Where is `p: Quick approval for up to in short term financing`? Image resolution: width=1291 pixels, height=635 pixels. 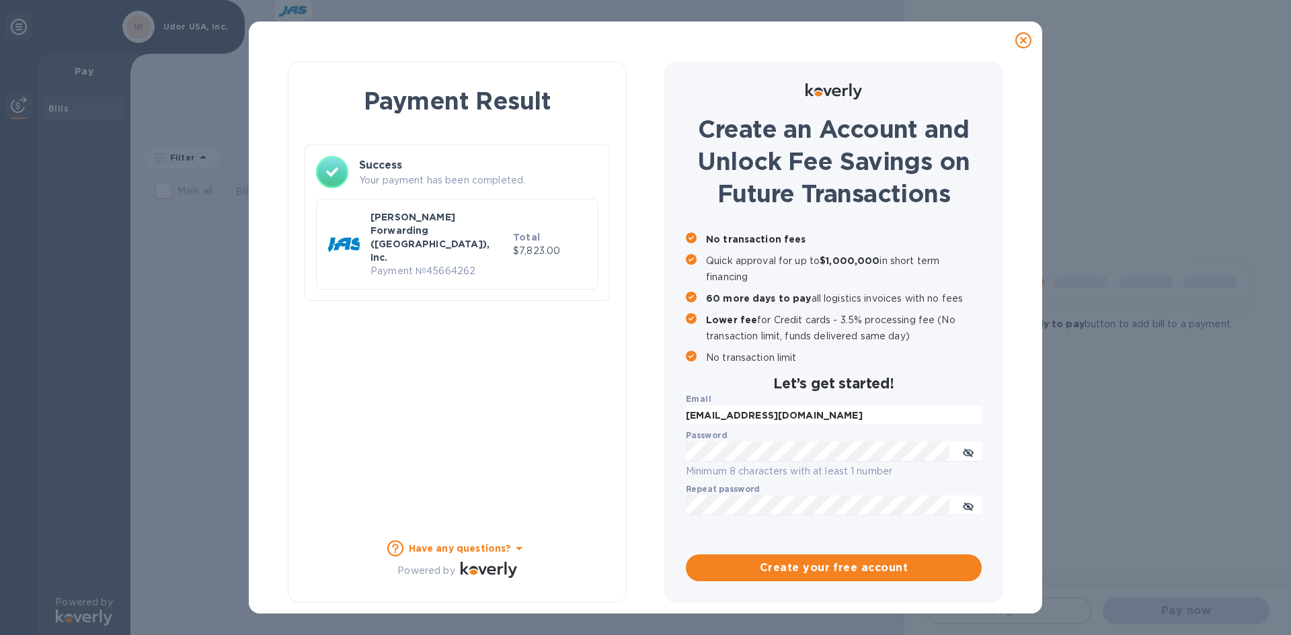
p: Quick approval for up to in short term financing is located at coordinates (844, 269).